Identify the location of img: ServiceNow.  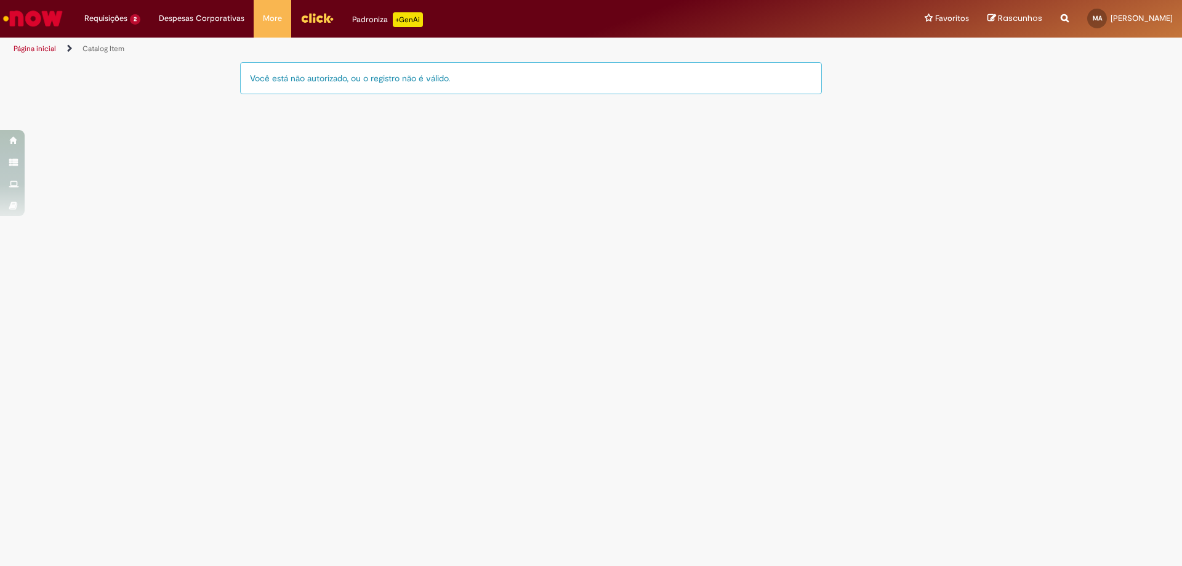
(33, 18).